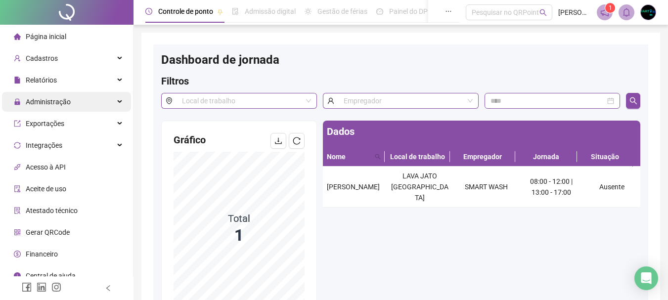 This screenshot has height=300, width=668. I want to click on span: Relatórios, so click(41, 80).